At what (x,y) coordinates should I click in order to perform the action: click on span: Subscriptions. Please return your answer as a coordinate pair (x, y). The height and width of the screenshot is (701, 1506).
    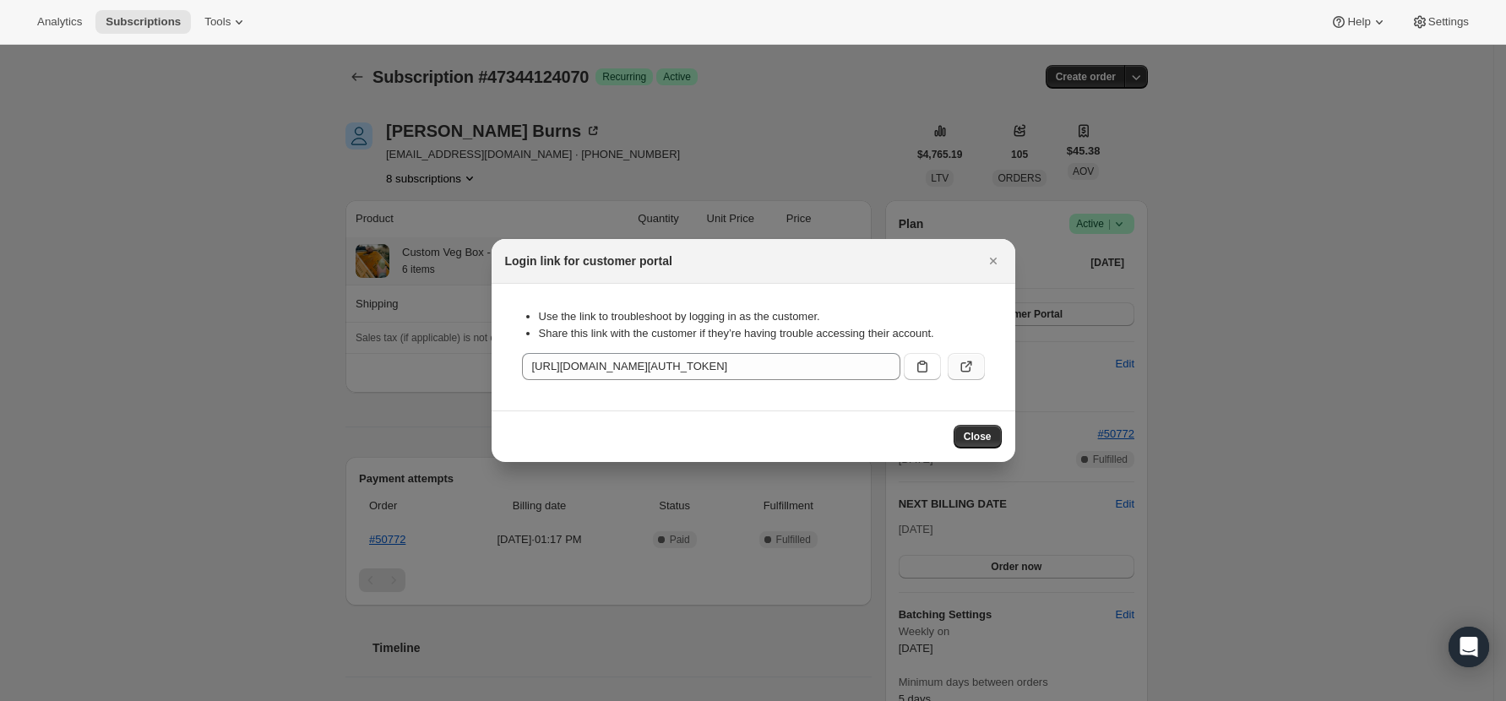
    Looking at the image, I should click on (143, 22).